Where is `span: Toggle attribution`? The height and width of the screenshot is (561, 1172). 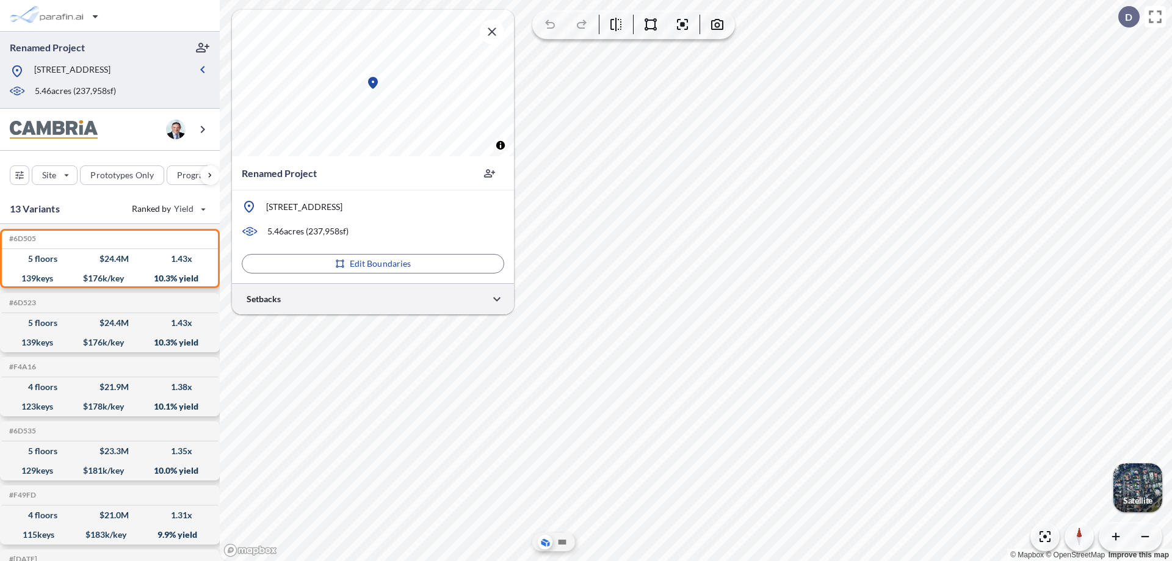 span: Toggle attribution is located at coordinates (501, 145).